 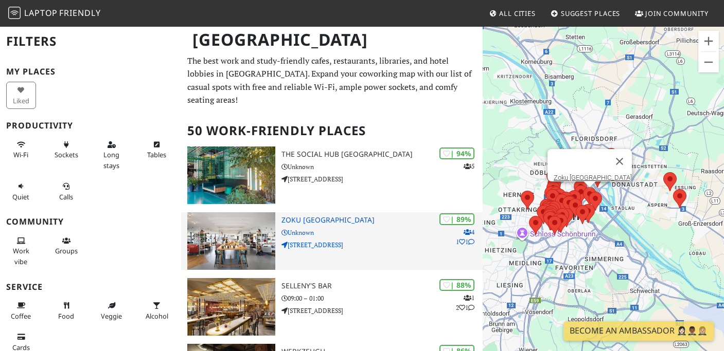 What do you see at coordinates (512, 13) in the screenshot?
I see `a: All Cities` at bounding box center [512, 13].